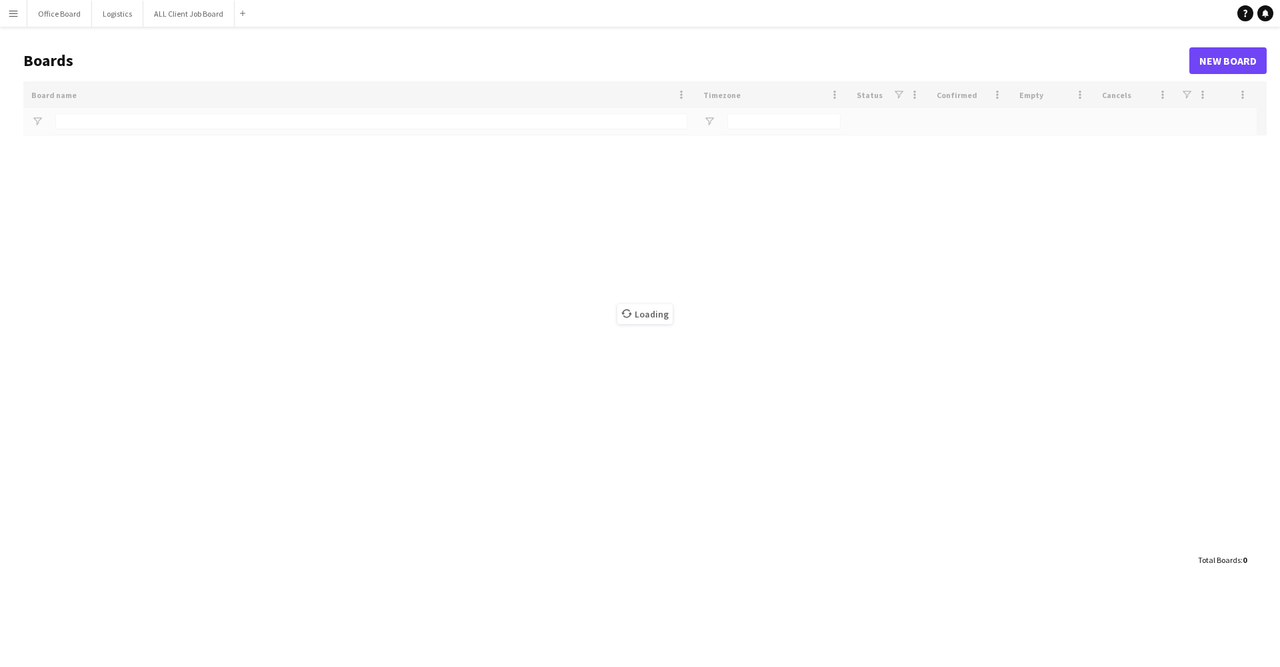 The height and width of the screenshot is (667, 1280). I want to click on span: Loading, so click(645, 314).